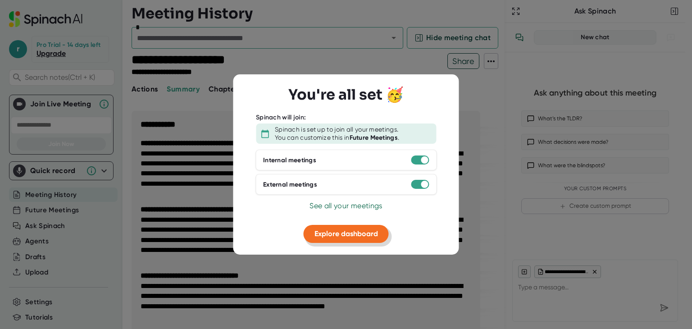 The height and width of the screenshot is (329, 692). I want to click on div: Spinach is set up to join all your meetings., so click(336, 130).